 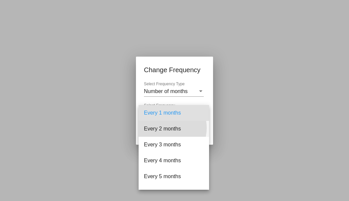 What do you see at coordinates (174, 113) in the screenshot?
I see `span: Every 1 months` at bounding box center [174, 113].